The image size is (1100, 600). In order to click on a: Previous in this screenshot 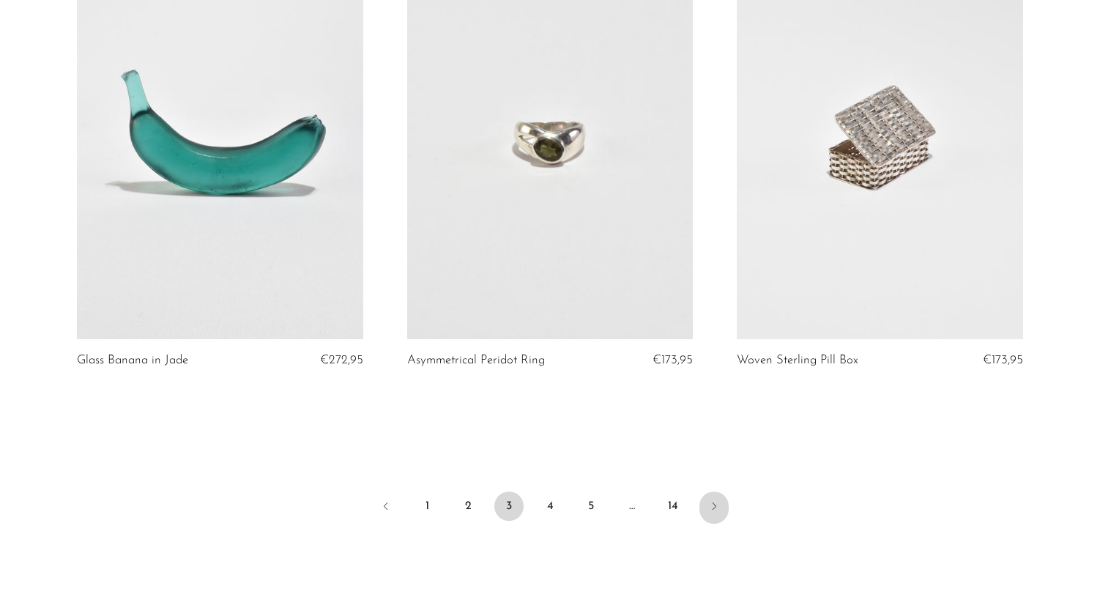, I will do `click(386, 507)`.